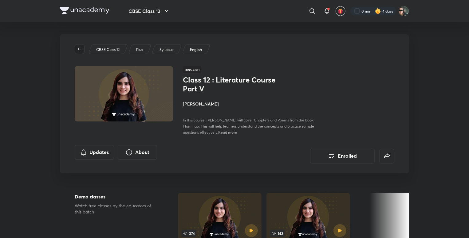 The height and width of the screenshot is (238, 469). Describe the element at coordinates (108, 50) in the screenshot. I see `p: CBSE Class 12` at that location.